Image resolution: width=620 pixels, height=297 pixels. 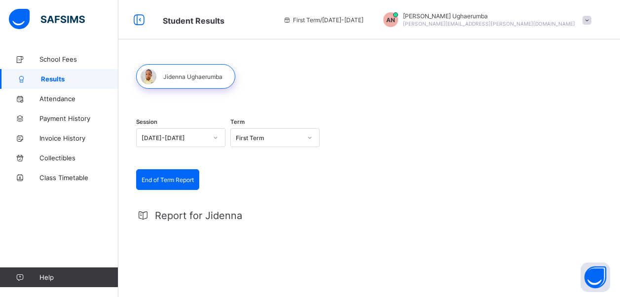 I want to click on span: End of Term Report, so click(x=168, y=180).